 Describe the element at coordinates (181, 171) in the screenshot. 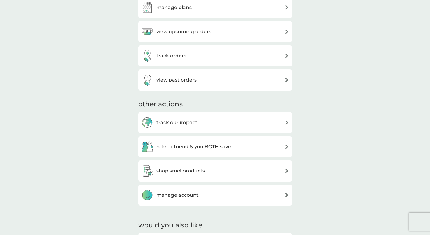

I see `h3: shop smol products` at that location.